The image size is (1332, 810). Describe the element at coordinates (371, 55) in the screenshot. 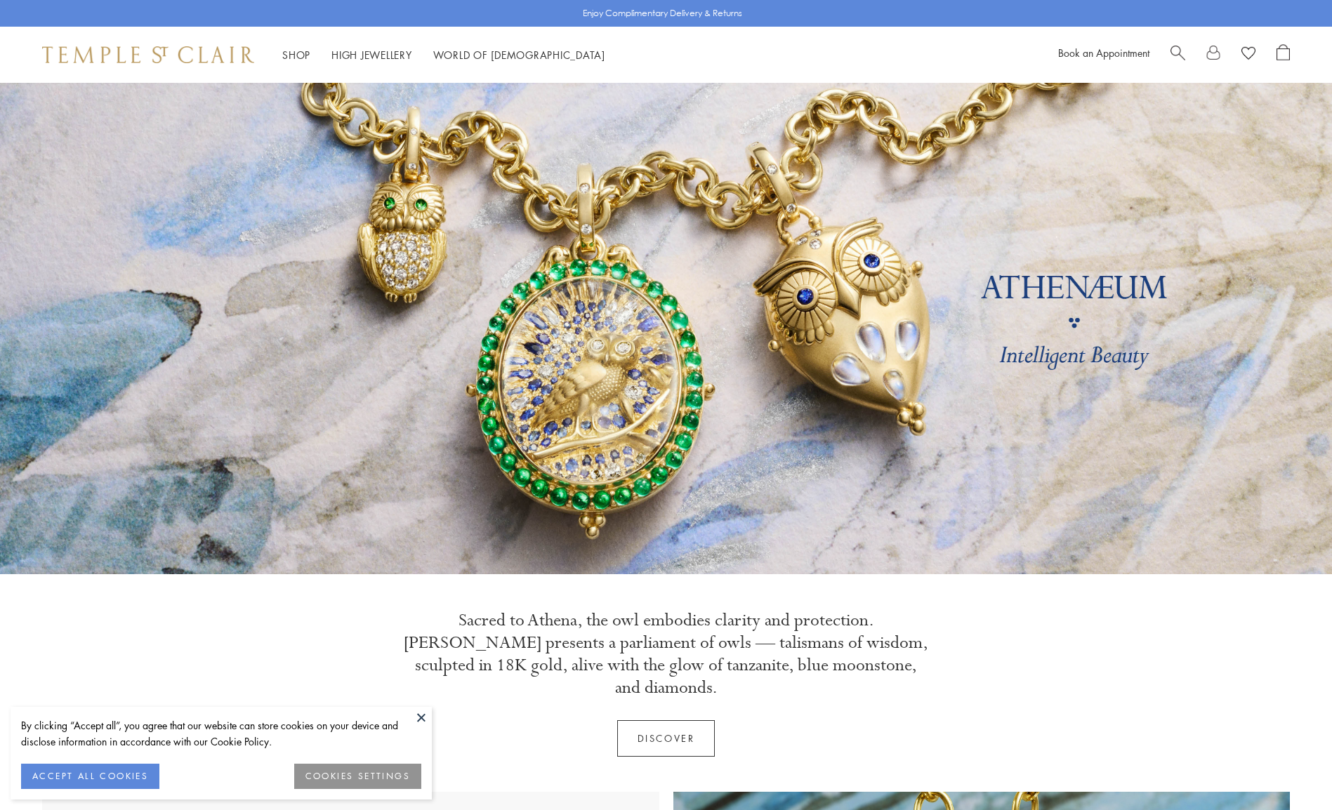

I see `a: High JewelleryHigh Jewellery` at that location.